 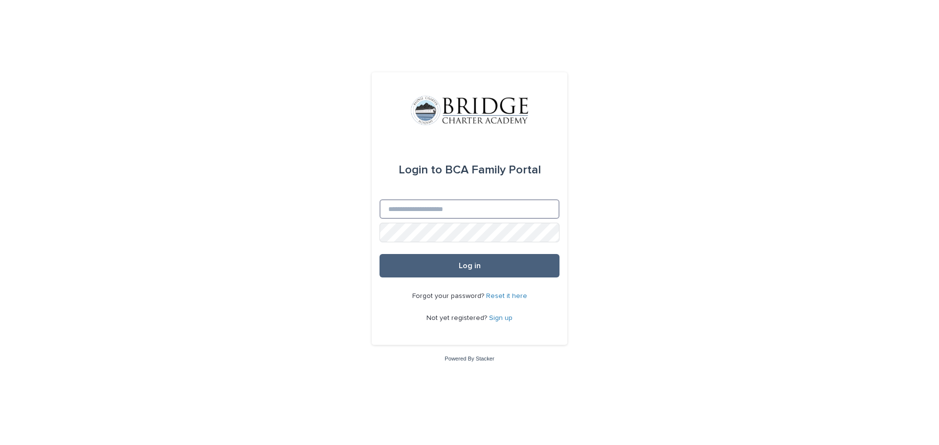 I want to click on img: V1C1m3IdTEidaUdm9Hs0, so click(x=469, y=110).